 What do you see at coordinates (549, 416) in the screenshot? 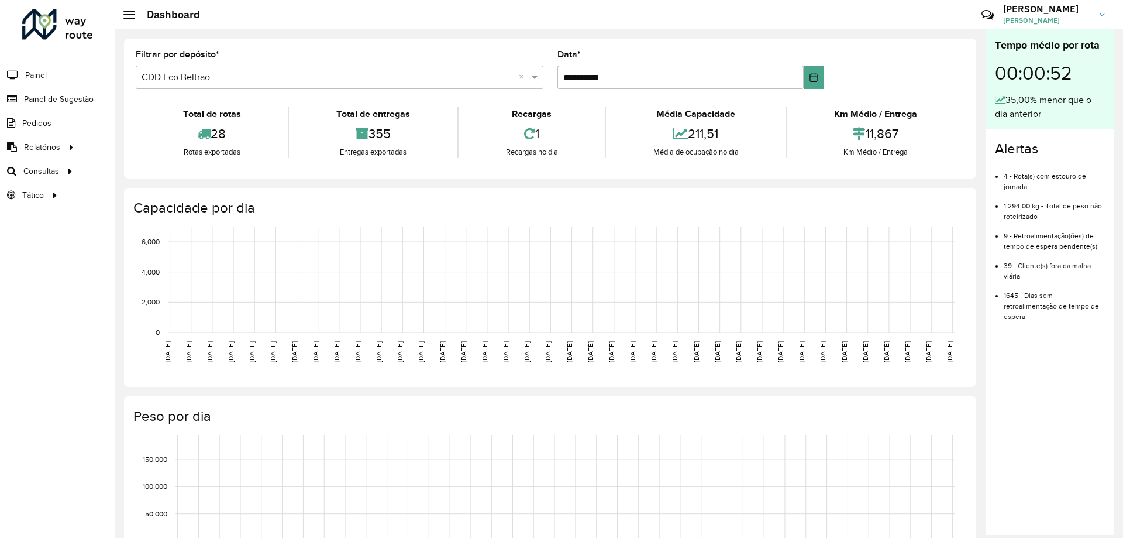
I see `h4: Peso por dia` at bounding box center [549, 416].